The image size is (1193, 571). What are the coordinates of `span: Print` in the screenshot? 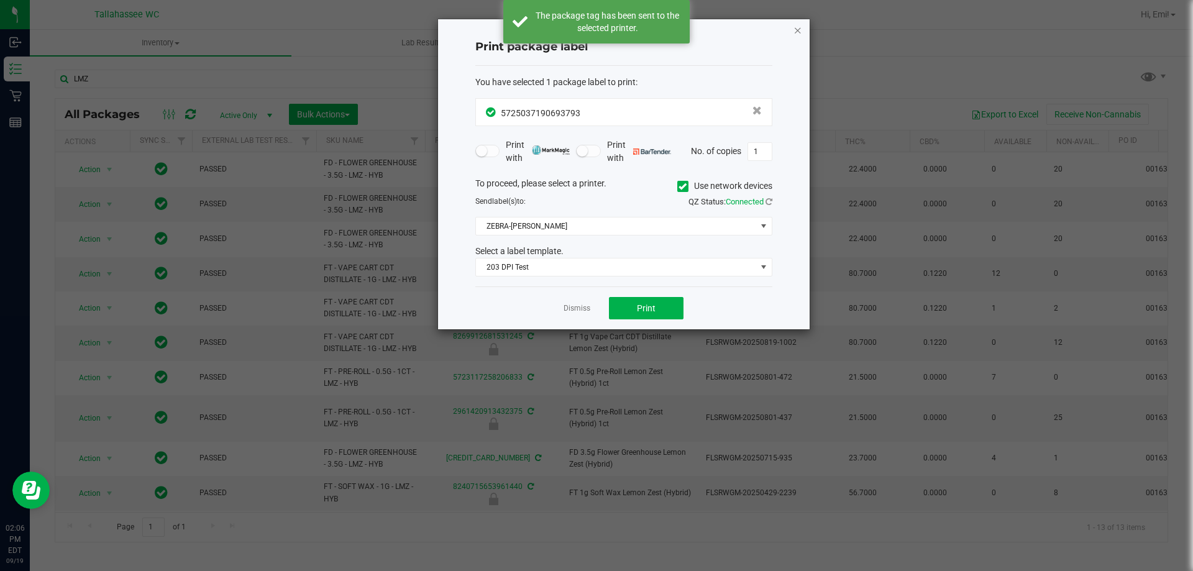 It's located at (646, 308).